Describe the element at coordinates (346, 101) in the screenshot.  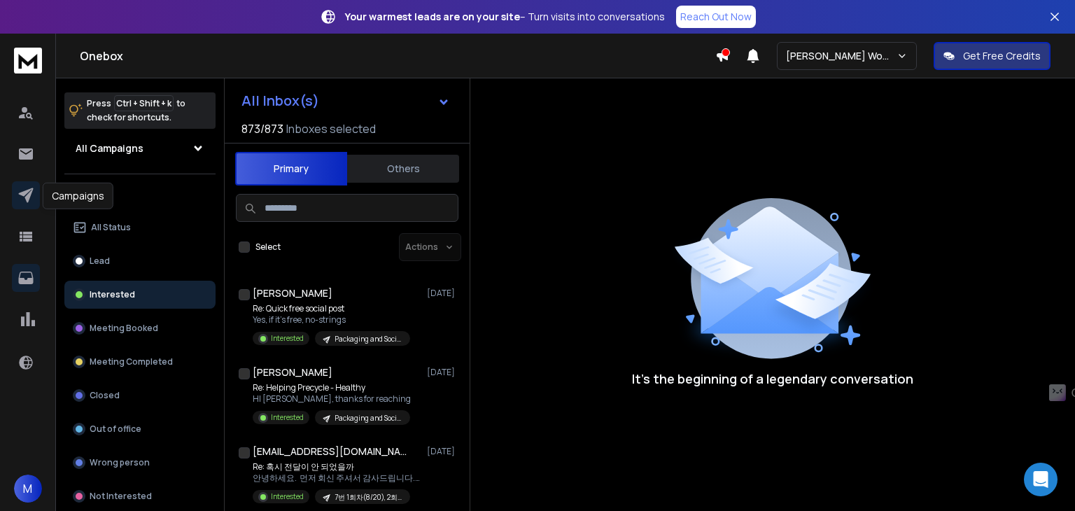
I see `button: All Inbox(s)` at that location.